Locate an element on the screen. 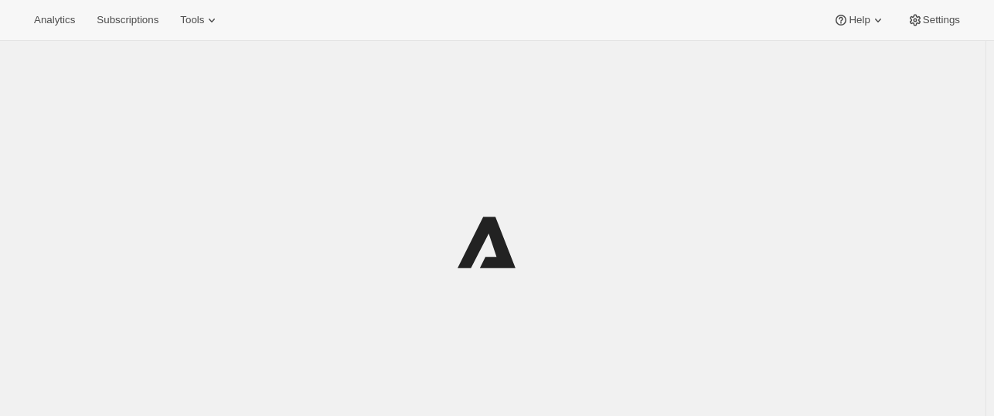 The image size is (994, 416). span: Analytics is located at coordinates (54, 20).